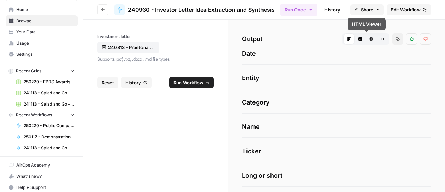 This screenshot has height=192, width=445. What do you see at coordinates (49, 82) in the screenshot?
I see `span: 250220 - FPDS Awards.csv` at bounding box center [49, 82].